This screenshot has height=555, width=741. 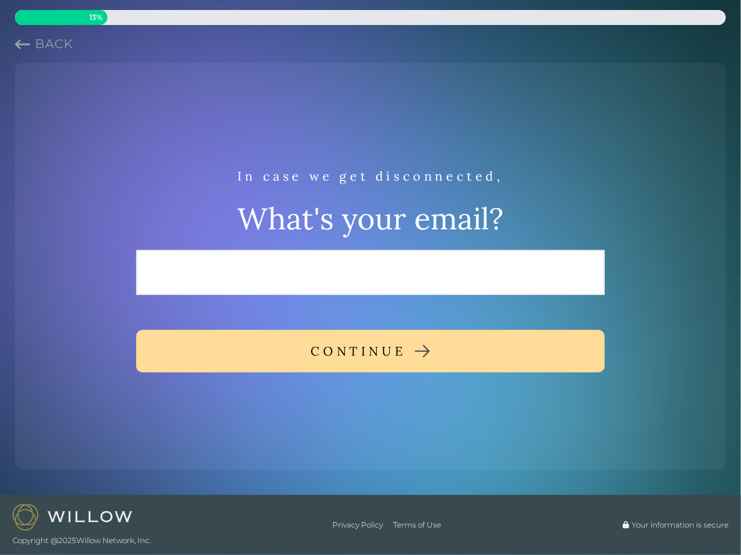 I want to click on button: Previous question, so click(x=44, y=44).